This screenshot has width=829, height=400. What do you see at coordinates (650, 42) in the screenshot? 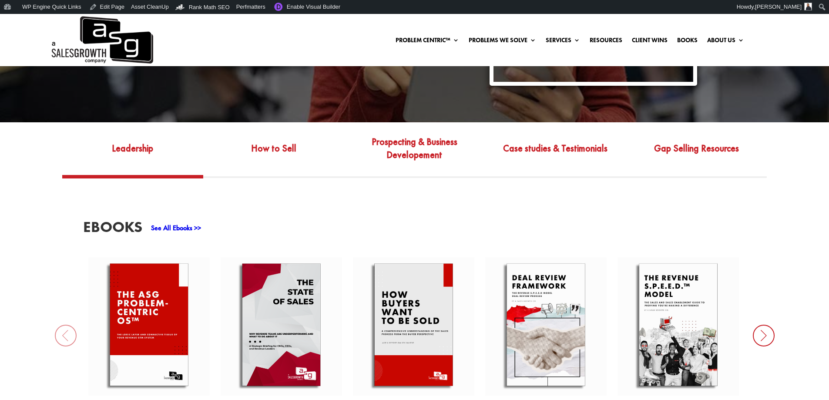
I see `a: Client Wins` at bounding box center [650, 42].